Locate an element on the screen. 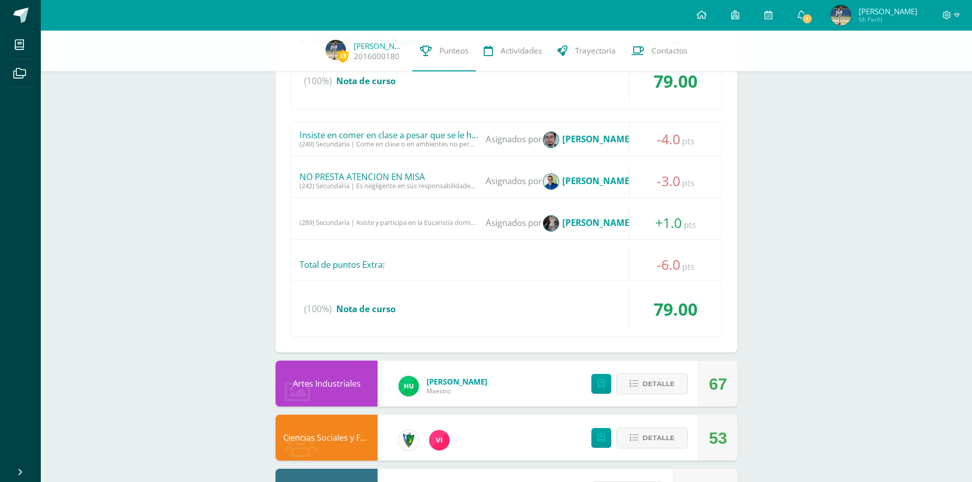 The height and width of the screenshot is (482, 972). div: 67 is located at coordinates (718, 384).